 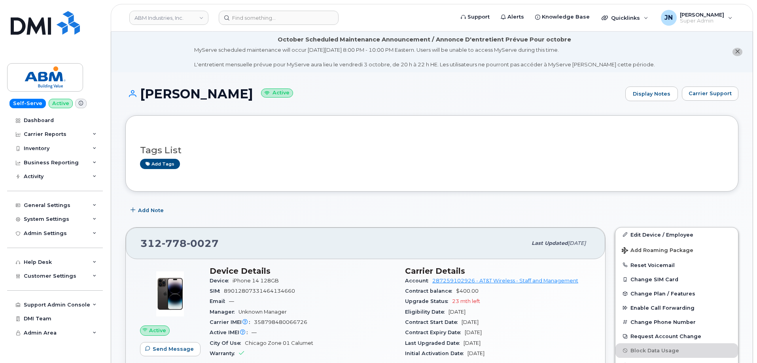 I want to click on span: 23 mth left, so click(x=466, y=301).